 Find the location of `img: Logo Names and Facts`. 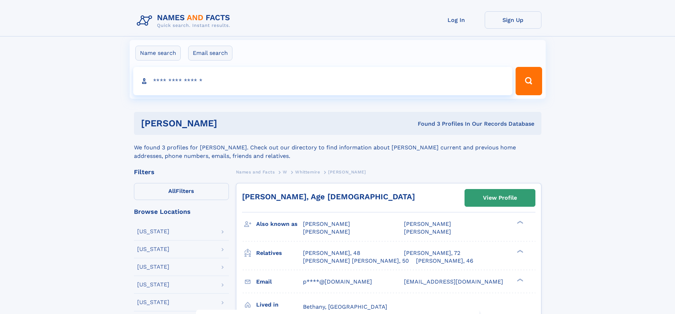

img: Logo Names and Facts is located at coordinates (185, 21).